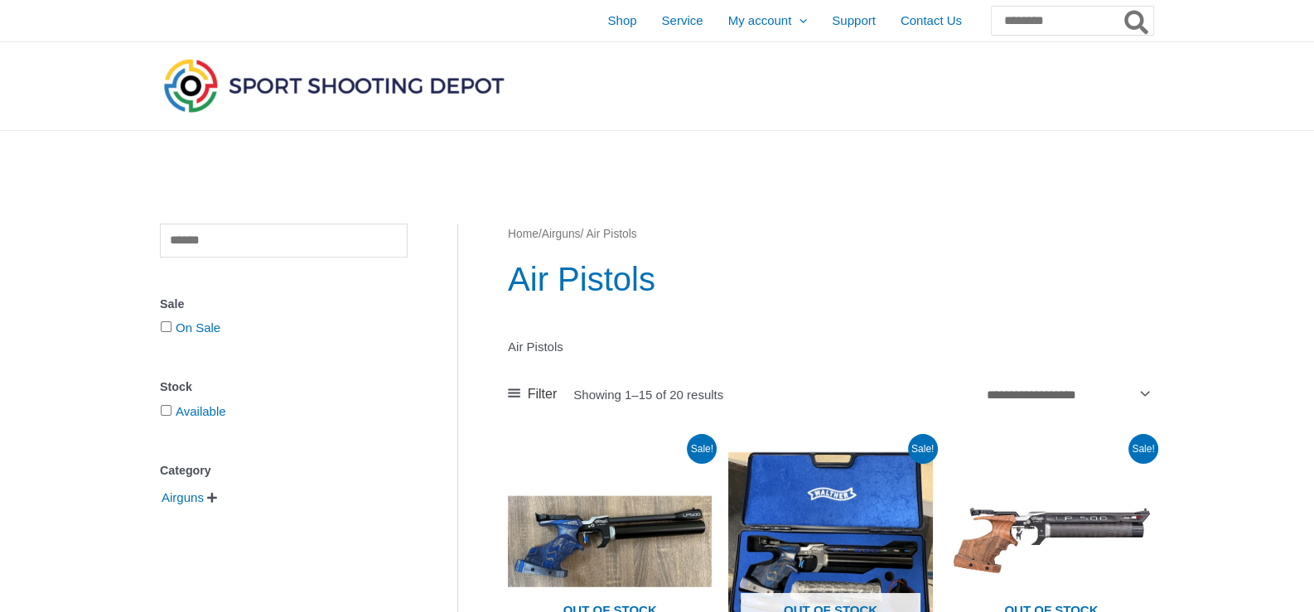  I want to click on a: On Sale, so click(198, 327).